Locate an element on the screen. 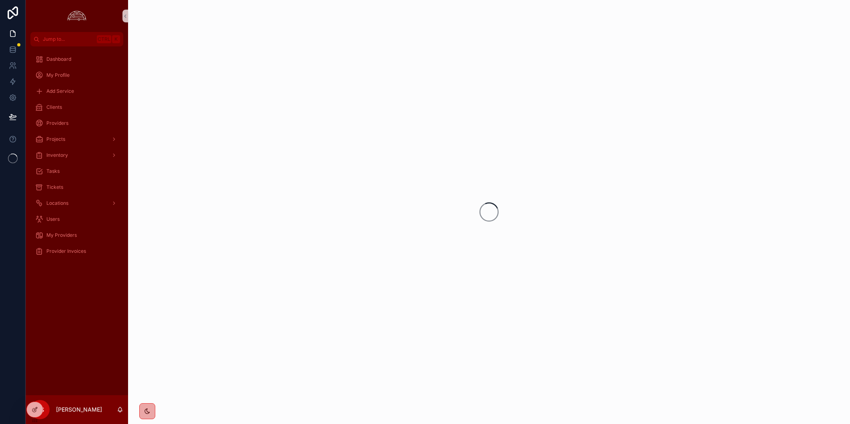 The height and width of the screenshot is (424, 850). a: Users is located at coordinates (77, 219).